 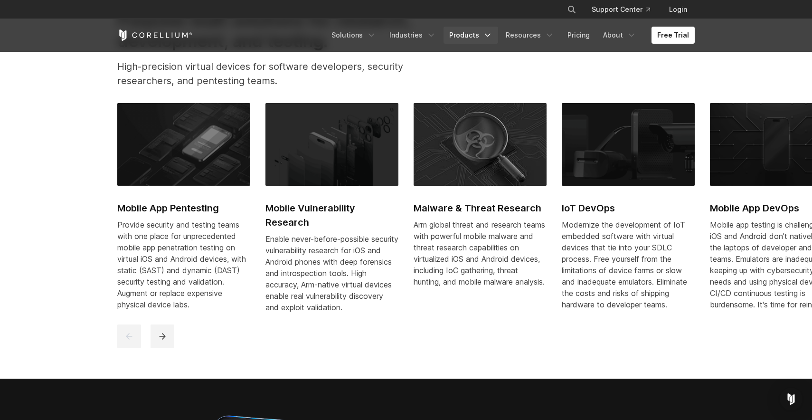 What do you see at coordinates (184, 264) in the screenshot?
I see `div: Provide security and testing teams with one place for unprecedented mobile app penetration testin...` at bounding box center [184, 264].